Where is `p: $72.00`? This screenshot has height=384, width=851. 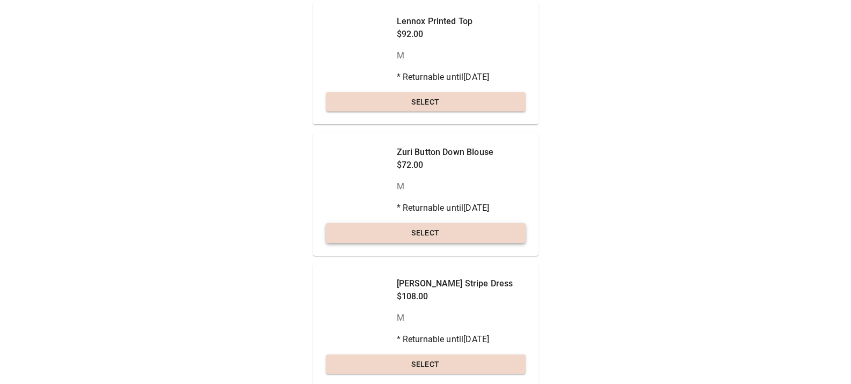 p: $72.00 is located at coordinates (445, 165).